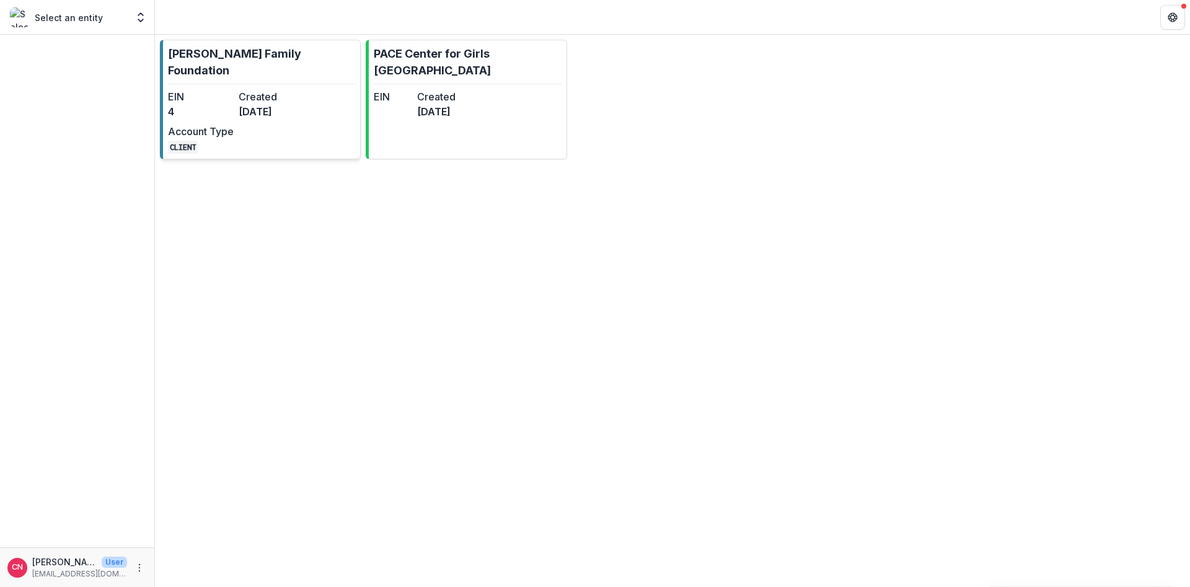 The image size is (1190, 587). Describe the element at coordinates (20, 17) in the screenshot. I see `img: Select an entity` at that location.